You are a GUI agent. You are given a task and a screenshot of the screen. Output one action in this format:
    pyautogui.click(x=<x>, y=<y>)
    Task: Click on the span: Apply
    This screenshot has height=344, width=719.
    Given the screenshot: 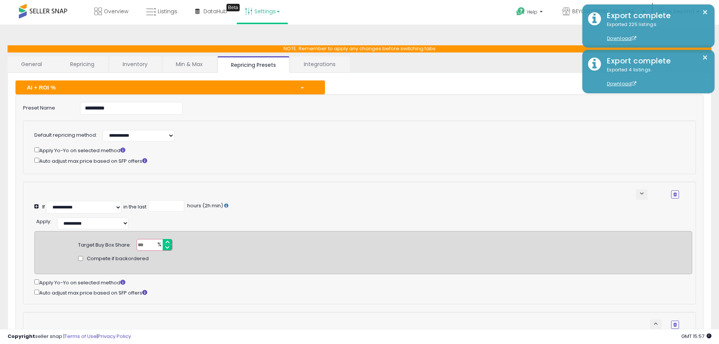 What is the action you would take?
    pyautogui.click(x=43, y=221)
    